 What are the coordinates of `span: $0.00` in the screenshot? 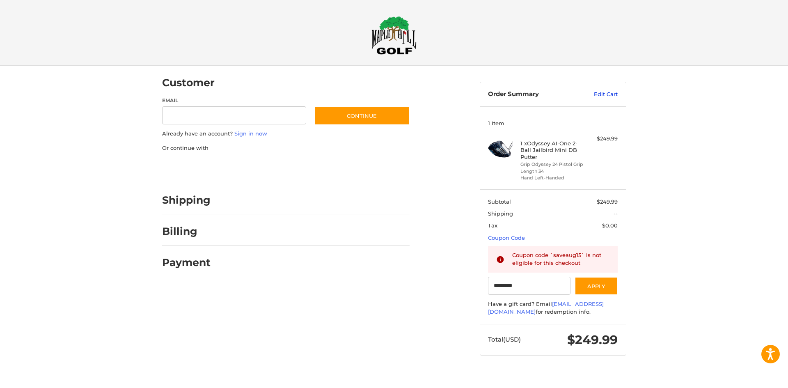 It's located at (610, 225).